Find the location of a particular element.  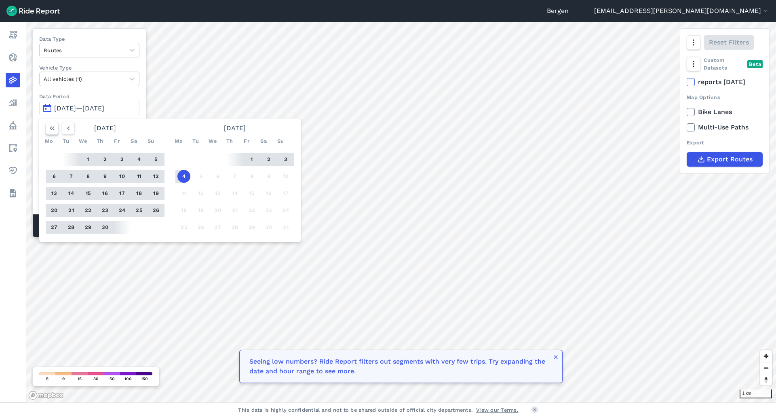

a: Datasets is located at coordinates (13, 193).